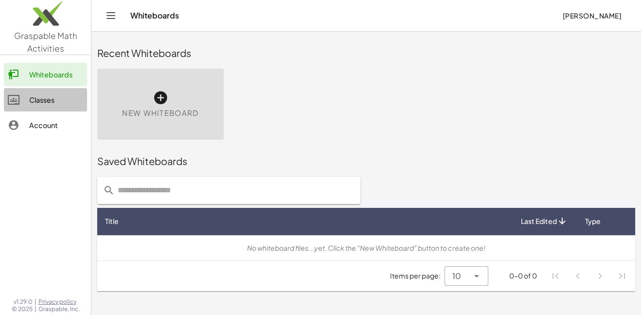 This screenshot has width=641, height=315. What do you see at coordinates (22, 309) in the screenshot?
I see `span: © 2025` at bounding box center [22, 309].